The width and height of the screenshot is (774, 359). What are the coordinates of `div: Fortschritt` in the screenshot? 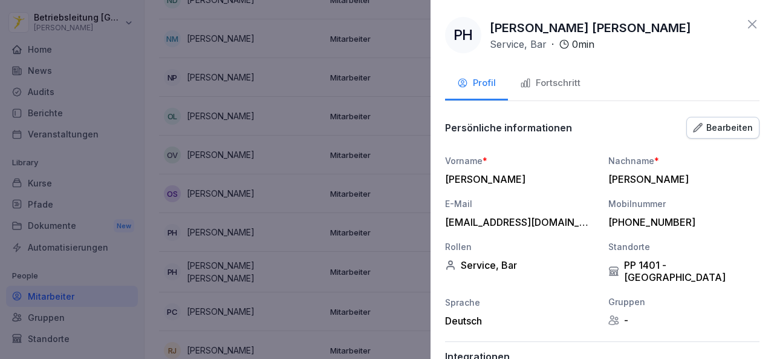 It's located at (550, 83).